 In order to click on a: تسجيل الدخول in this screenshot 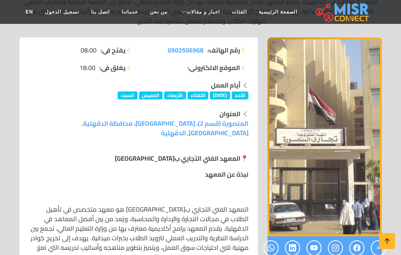, I will do `click(62, 12)`.